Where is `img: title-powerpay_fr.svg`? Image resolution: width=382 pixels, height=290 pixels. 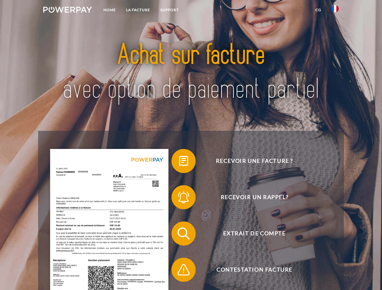
img: title-powerpay_fr.svg is located at coordinates (191, 72).